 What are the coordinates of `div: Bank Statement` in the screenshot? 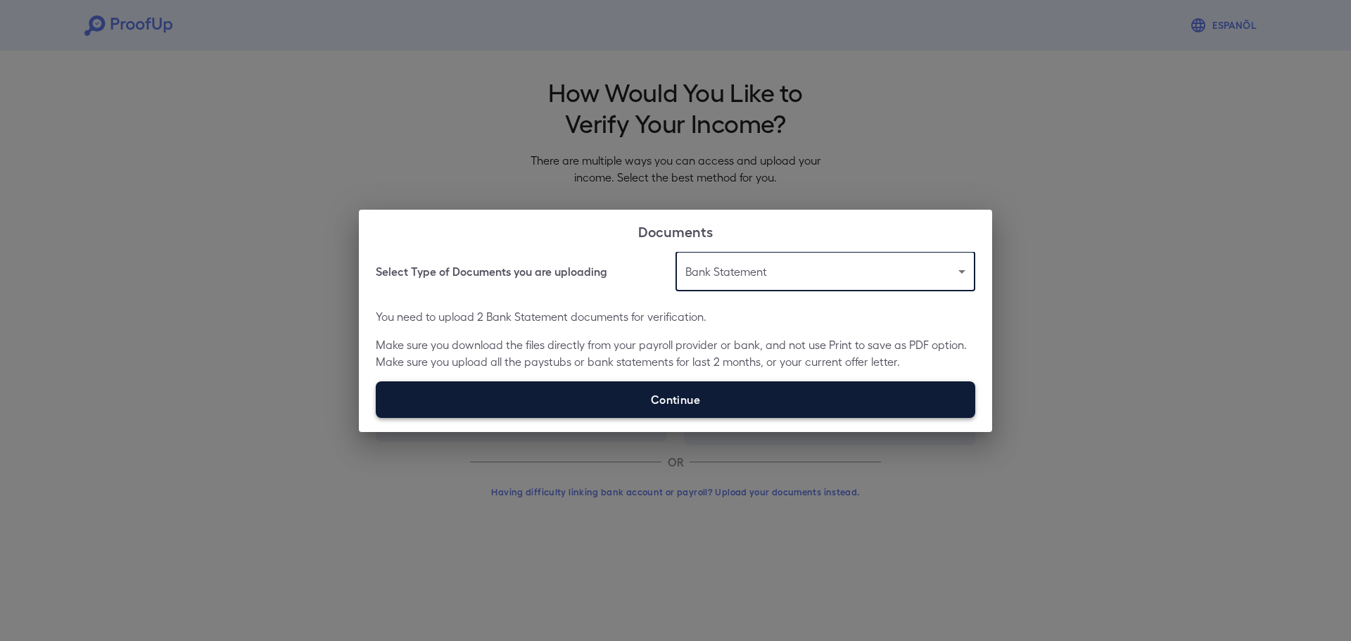 It's located at (825, 272).